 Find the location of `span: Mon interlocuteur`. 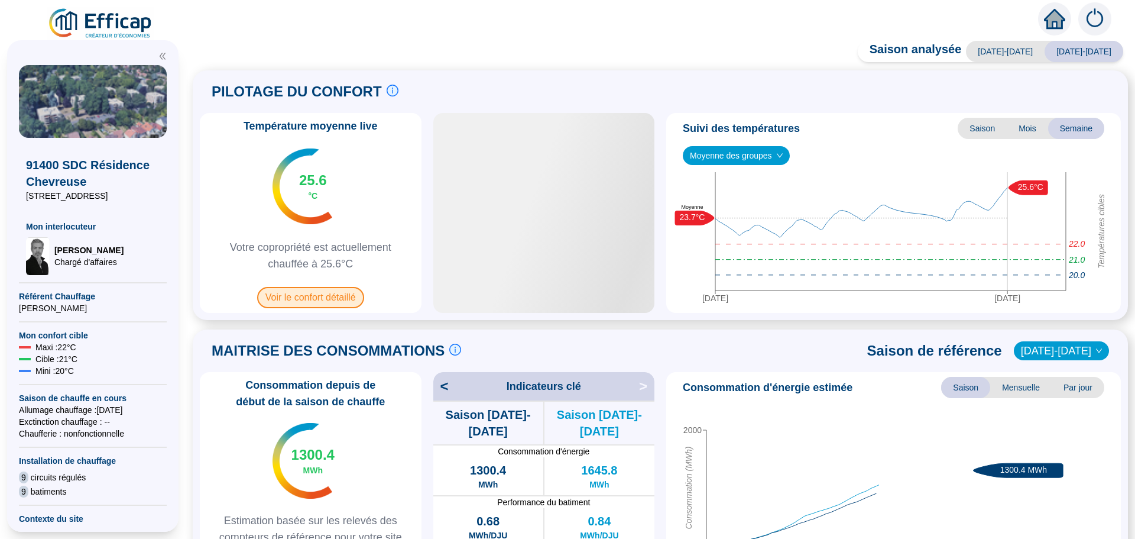

span: Mon interlocuteur is located at coordinates (93, 226).